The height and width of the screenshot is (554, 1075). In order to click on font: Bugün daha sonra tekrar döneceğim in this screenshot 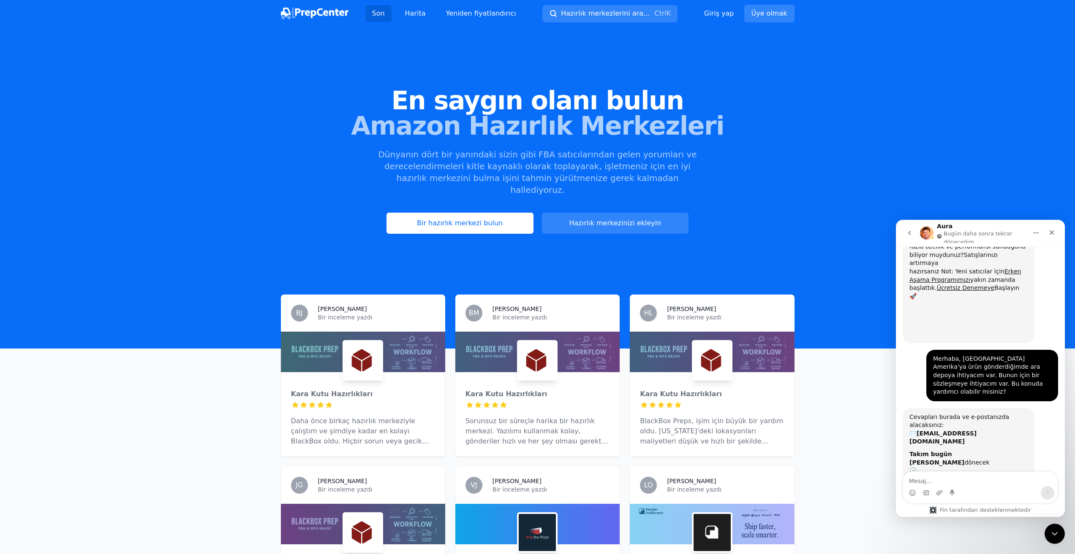, I will do `click(82, 18)`.